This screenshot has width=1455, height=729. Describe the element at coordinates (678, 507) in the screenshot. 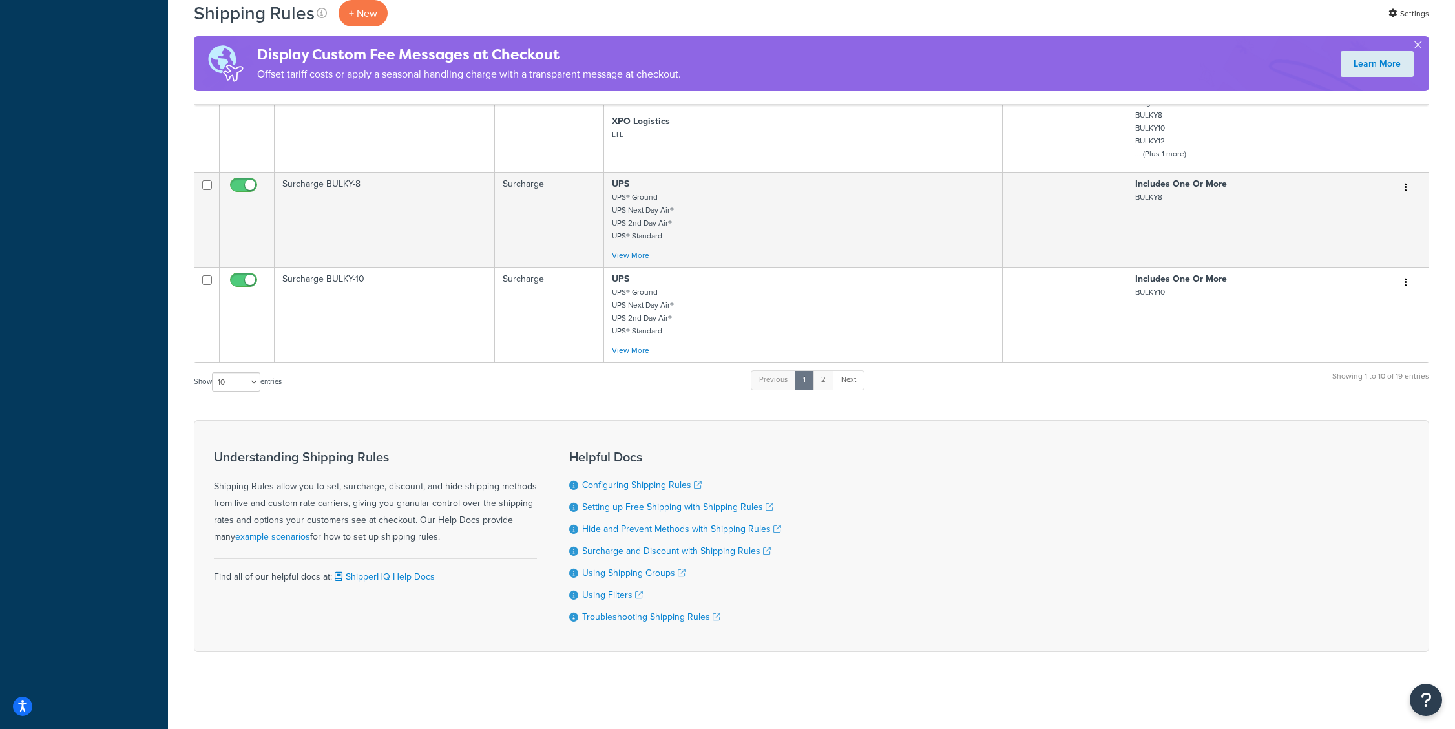

I see `a: Setting up Free Shipping with Shipping Rules` at that location.